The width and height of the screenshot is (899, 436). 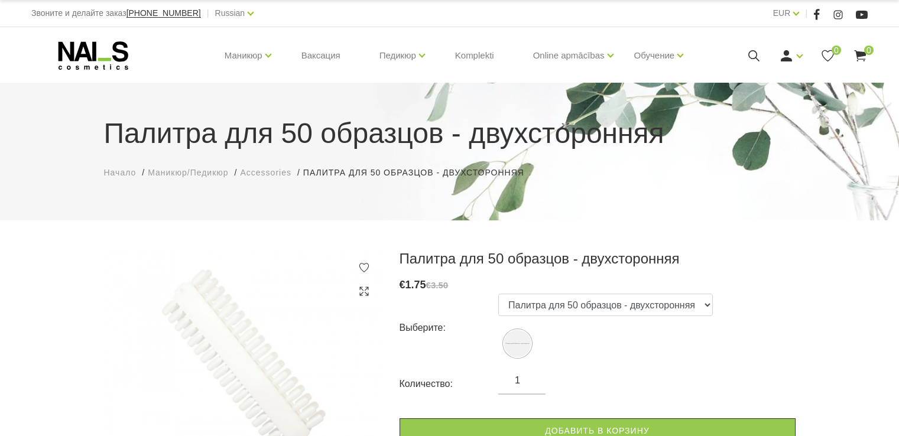 I want to click on div: Звоните и делайте заказ, so click(x=116, y=13).